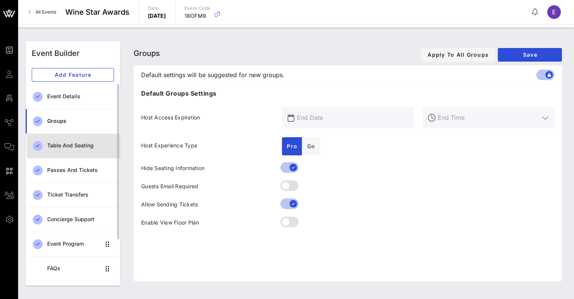 The height and width of the screenshot is (299, 574). What do you see at coordinates (554, 12) in the screenshot?
I see `span: E` at bounding box center [554, 12].